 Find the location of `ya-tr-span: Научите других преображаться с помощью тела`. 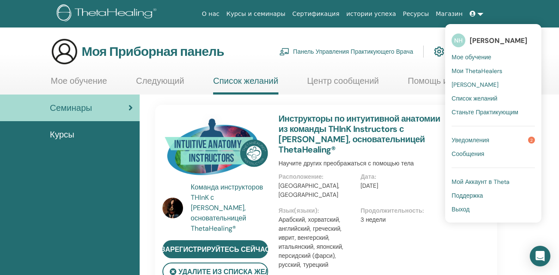

ya-tr-span: Научите других преображаться с помощью тела is located at coordinates (346, 163).